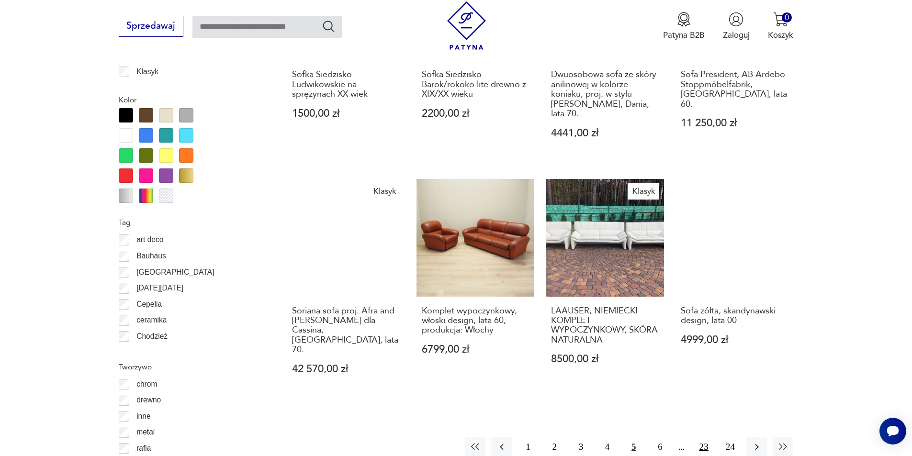 This screenshot has width=912, height=456. Describe the element at coordinates (346, 369) in the screenshot. I see `p: 42 570,00 zł` at that location.